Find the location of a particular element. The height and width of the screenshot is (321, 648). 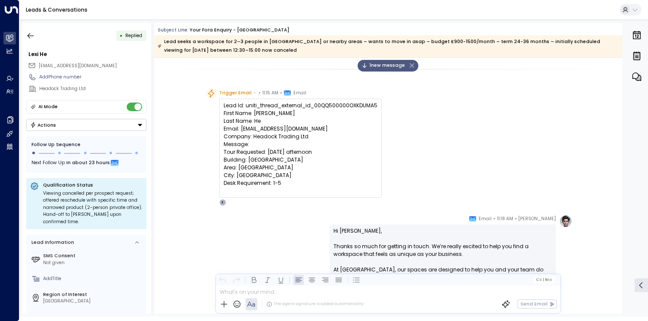

p: Qualification Status is located at coordinates (93, 185).